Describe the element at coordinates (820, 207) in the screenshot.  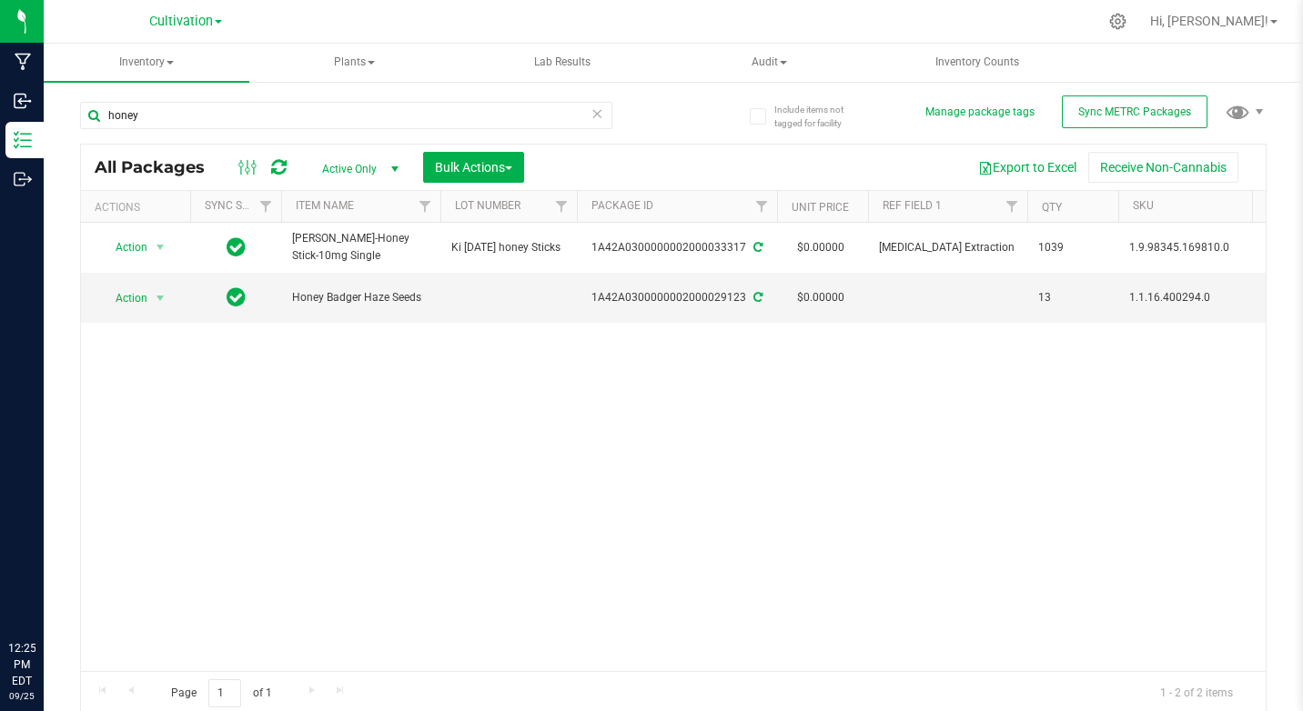
I see `a: Unit Price` at that location.